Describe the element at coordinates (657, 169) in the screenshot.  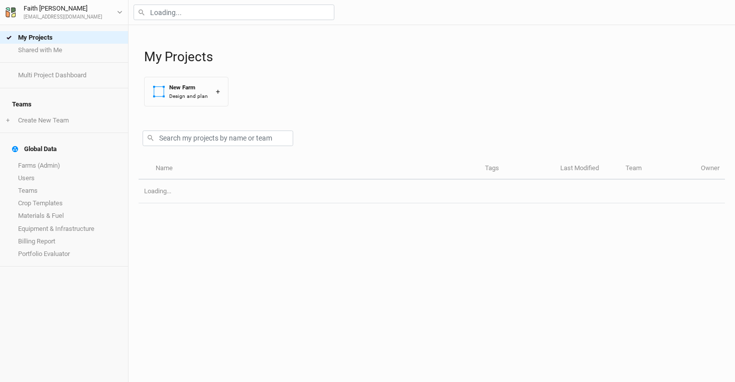
I see `th: Team` at that location.